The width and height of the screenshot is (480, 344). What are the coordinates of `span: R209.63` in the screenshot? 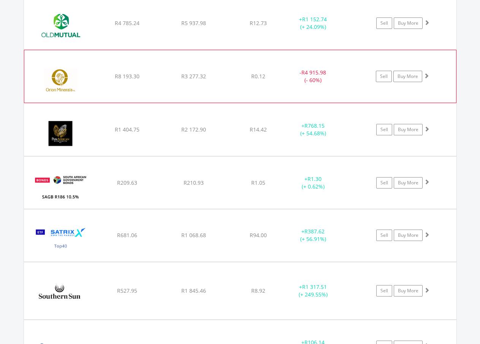 It's located at (127, 182).